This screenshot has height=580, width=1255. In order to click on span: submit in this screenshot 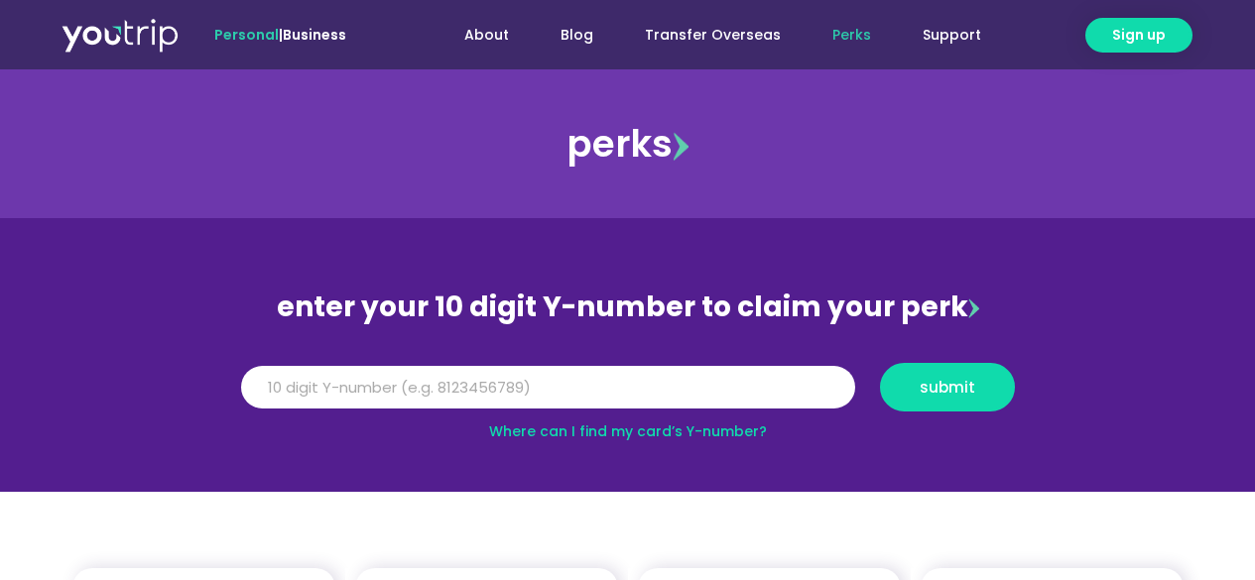, I will do `click(947, 387)`.